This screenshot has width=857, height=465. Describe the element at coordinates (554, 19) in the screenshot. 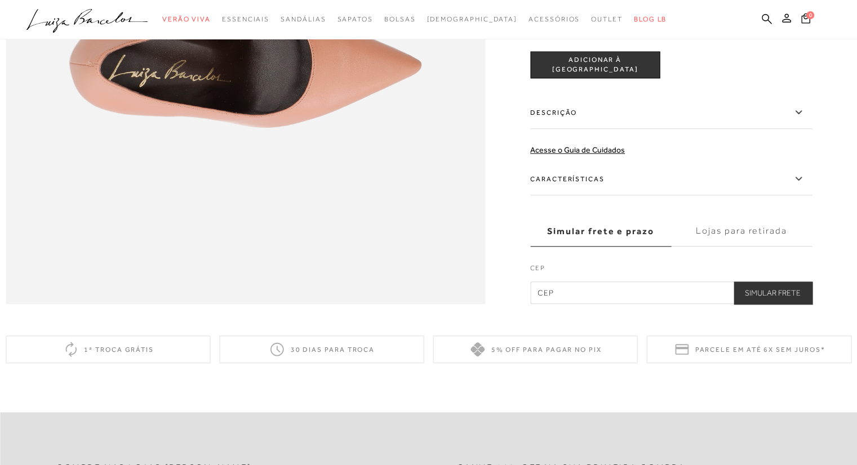

I see `span: Acessórios` at that location.